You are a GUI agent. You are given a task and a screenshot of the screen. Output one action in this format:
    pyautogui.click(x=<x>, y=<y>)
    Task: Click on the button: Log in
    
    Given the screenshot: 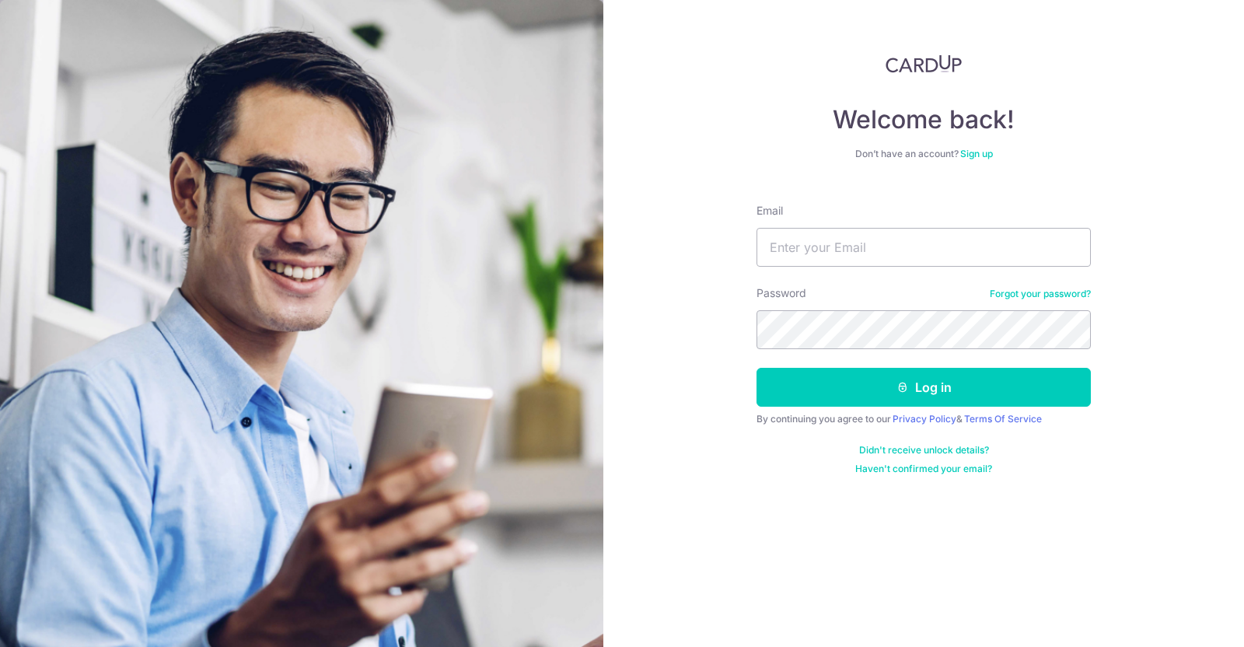 What is the action you would take?
    pyautogui.click(x=924, y=387)
    